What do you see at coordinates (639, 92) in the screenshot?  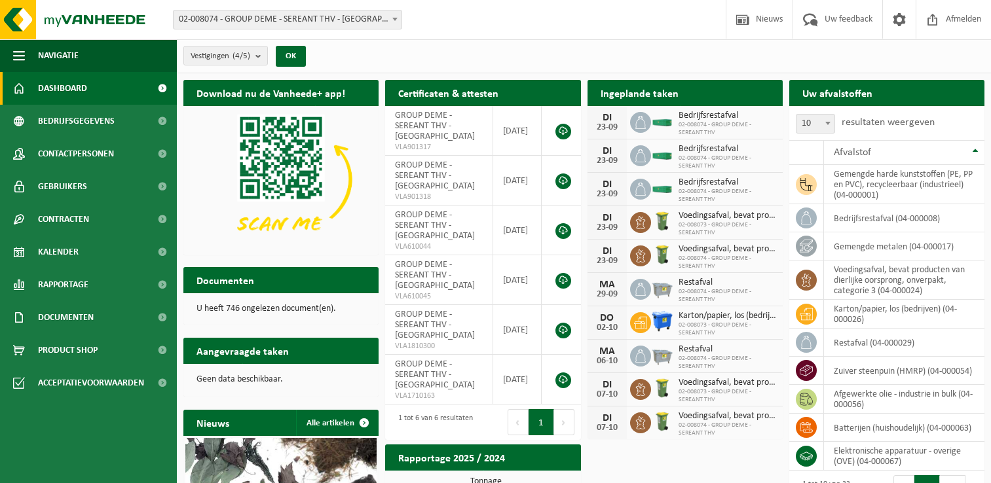 I see `h2: Ingeplande taken` at bounding box center [639, 92].